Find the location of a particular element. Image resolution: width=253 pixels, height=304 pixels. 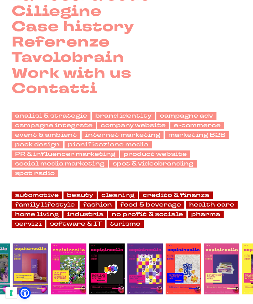

a: PR & influencer marketing is located at coordinates (65, 154).